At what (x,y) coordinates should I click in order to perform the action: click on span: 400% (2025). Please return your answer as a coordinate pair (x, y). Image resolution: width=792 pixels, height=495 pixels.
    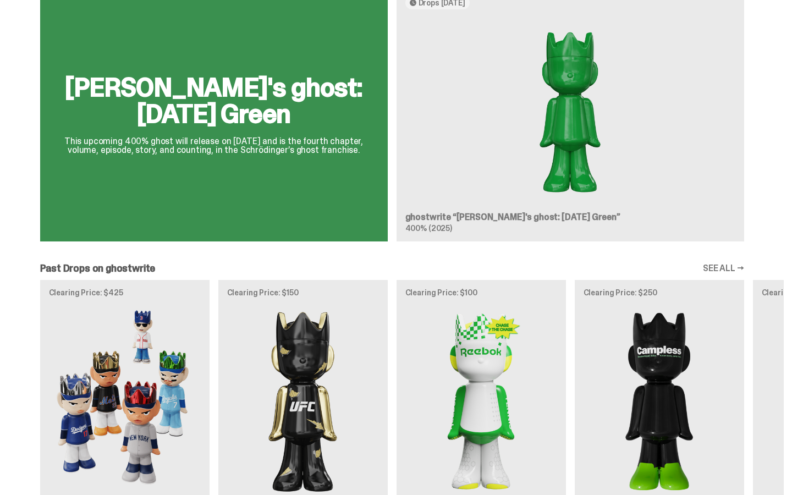
    Looking at the image, I should click on (428, 228).